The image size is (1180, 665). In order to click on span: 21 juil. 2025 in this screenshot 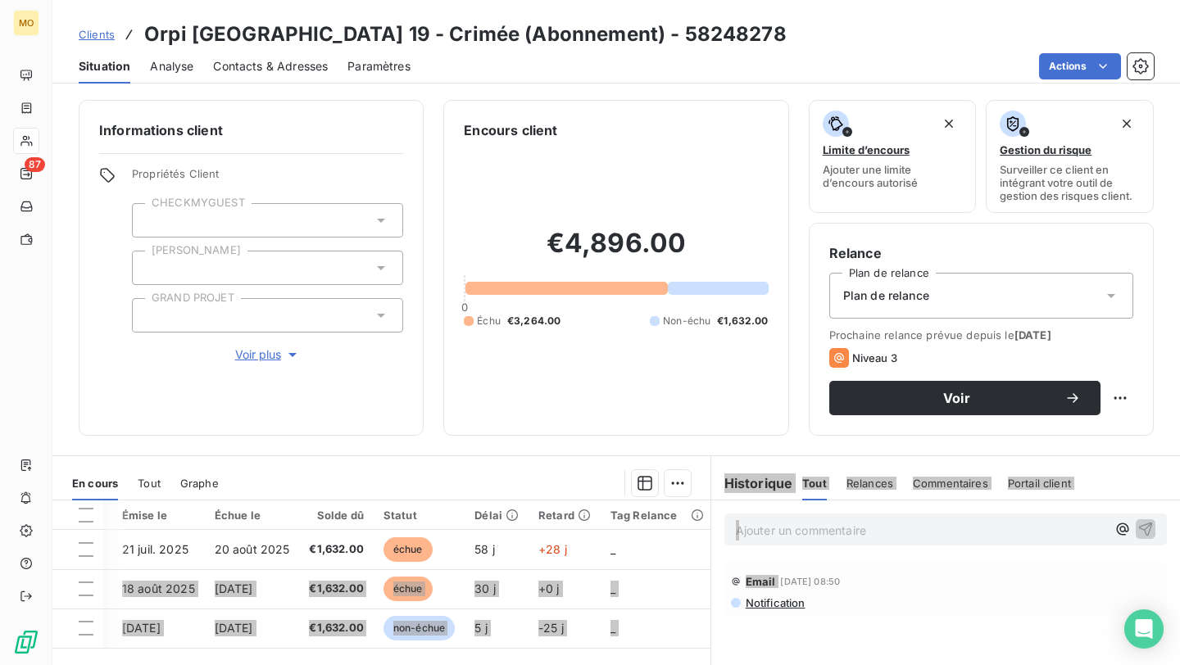, I will do `click(155, 549)`.